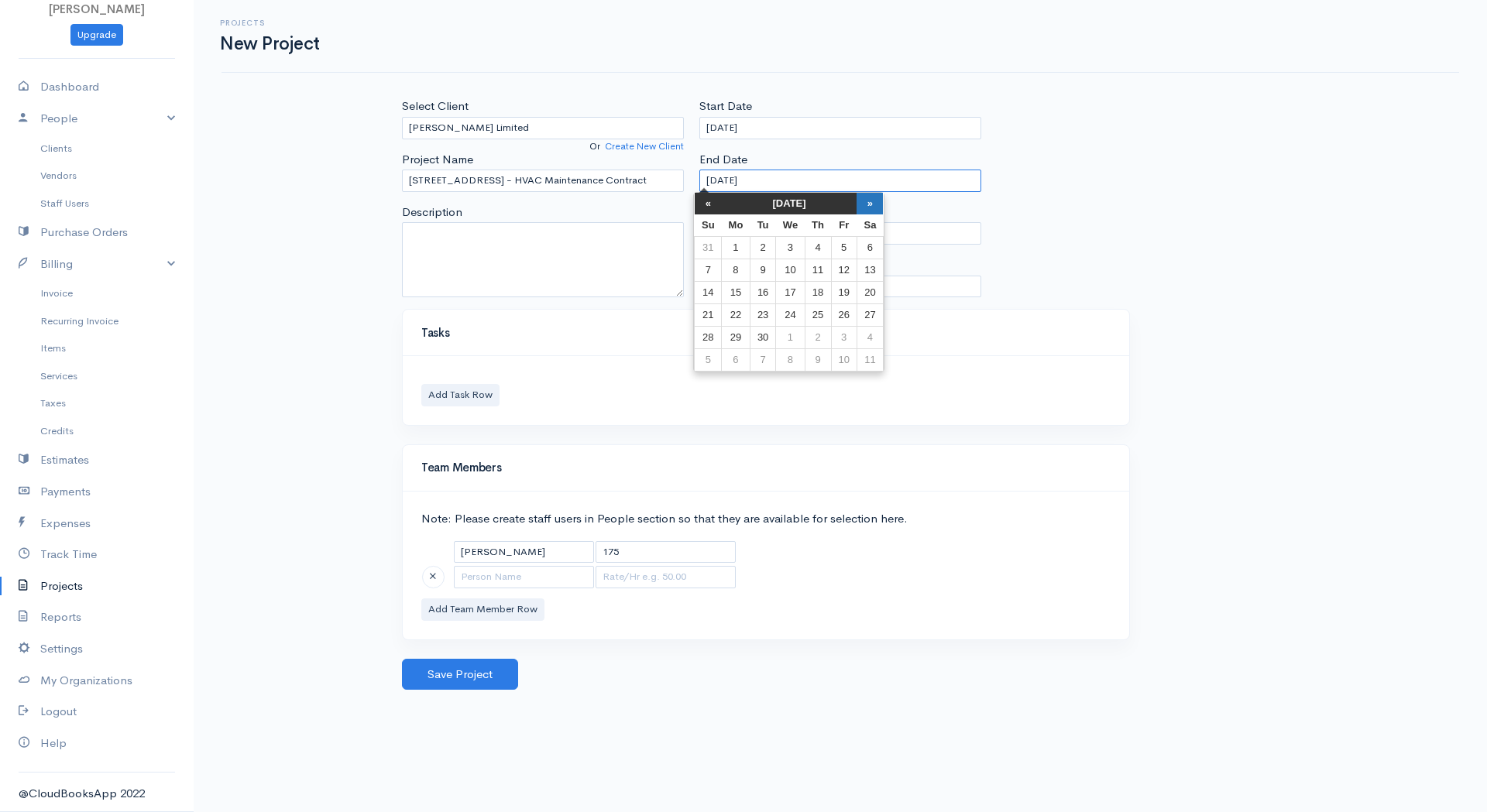  What do you see at coordinates (459, 674) in the screenshot?
I see `button: Save Project` at bounding box center [459, 674].